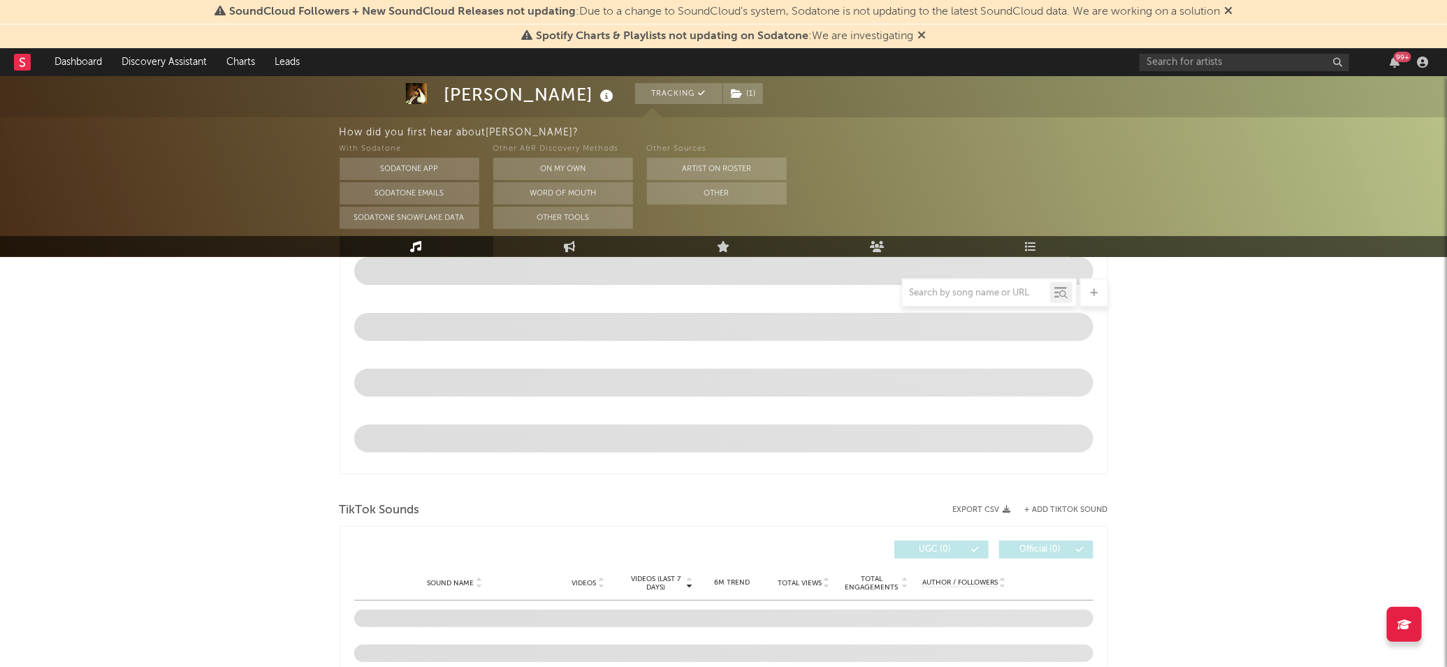 This screenshot has height=667, width=1447. What do you see at coordinates (743, 94) in the screenshot?
I see `button: (1)` at bounding box center [743, 94].